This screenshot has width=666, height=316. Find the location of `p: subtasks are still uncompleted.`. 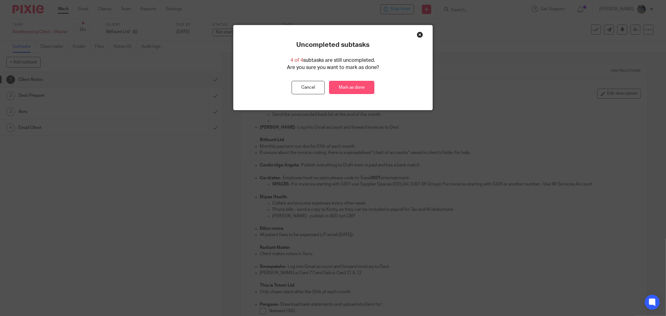

p: subtasks are still uncompleted. is located at coordinates (333, 60).